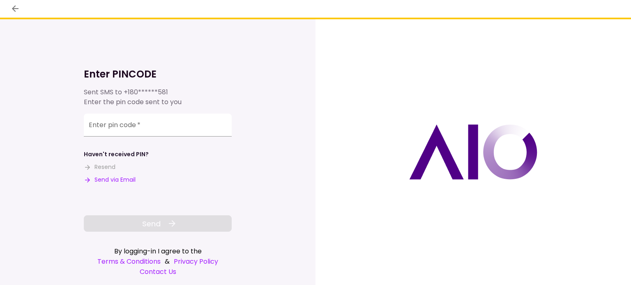 The image size is (631, 285). I want to click on a: Contact Us, so click(158, 272).